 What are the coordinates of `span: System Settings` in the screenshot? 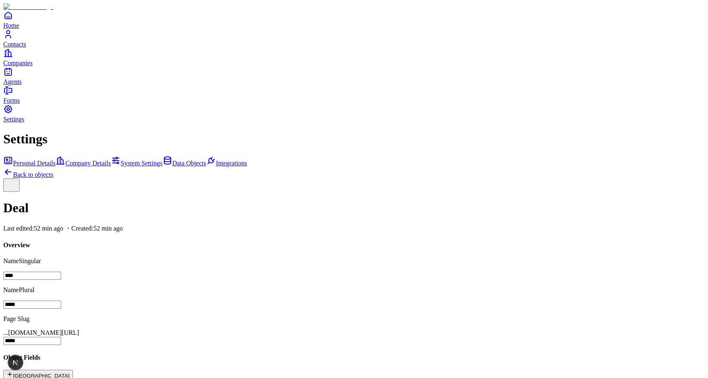 It's located at (141, 163).